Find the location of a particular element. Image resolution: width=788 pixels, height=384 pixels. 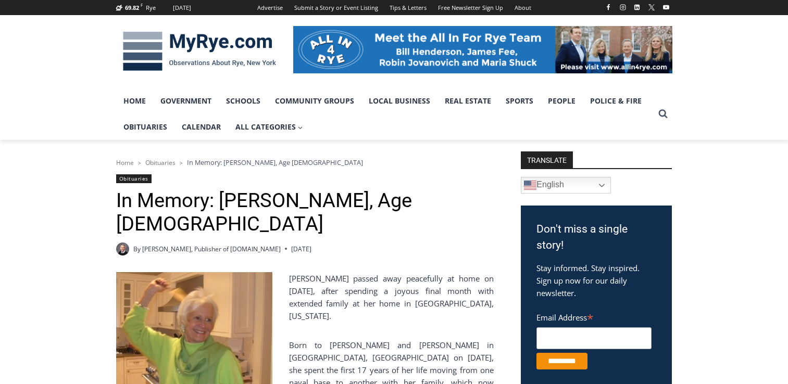

nav: Breadcrumbs is located at coordinates (305, 162).